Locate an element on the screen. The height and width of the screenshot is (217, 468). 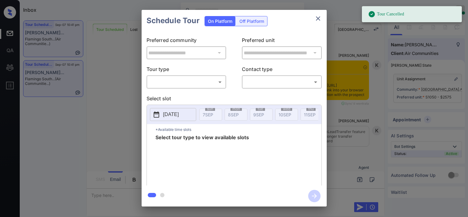
span: Select tour type to view available slots is located at coordinates (202, 160).